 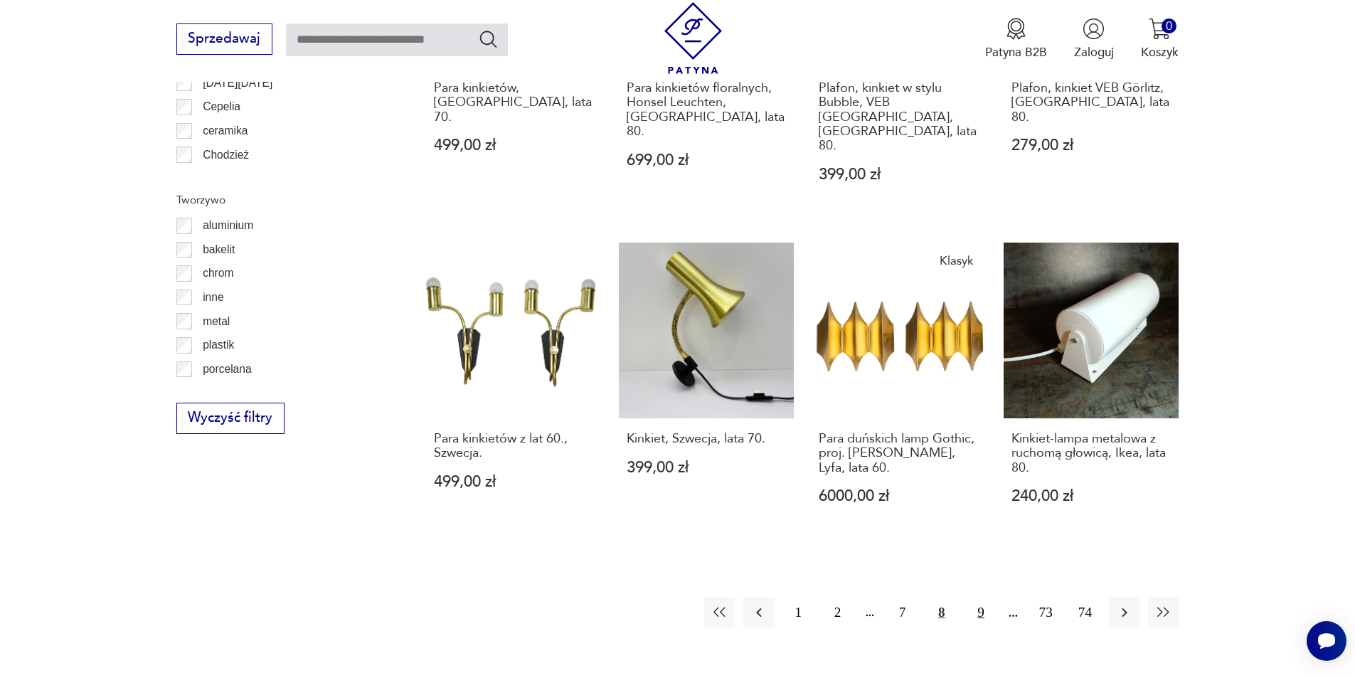 What do you see at coordinates (1159, 39) in the screenshot?
I see `button: 0Koszyk` at bounding box center [1159, 39].